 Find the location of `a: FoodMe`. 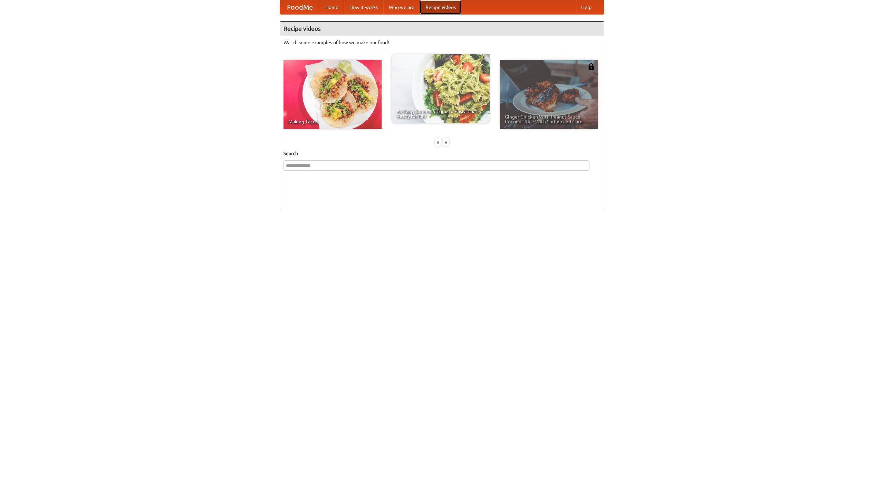

a: FoodMe is located at coordinates (300, 7).